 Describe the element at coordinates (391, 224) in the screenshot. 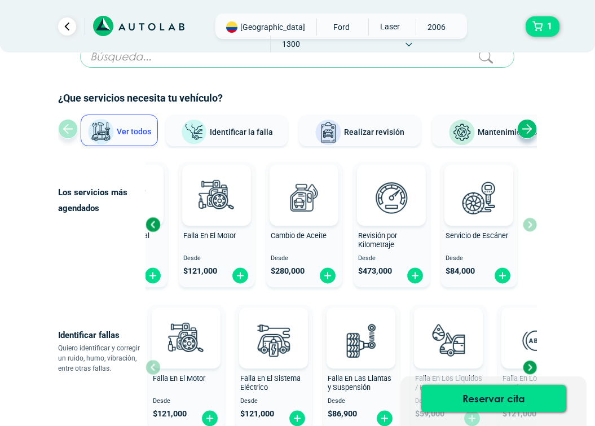

I see `button: Revisión por Kilometraje Desde $473,000` at that location.